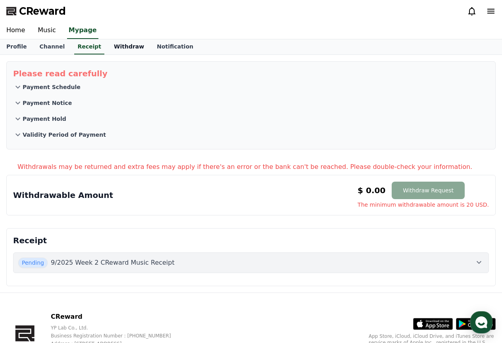 Image resolution: width=502 pixels, height=343 pixels. Describe the element at coordinates (33, 262) in the screenshot. I see `span: Pending` at that location.